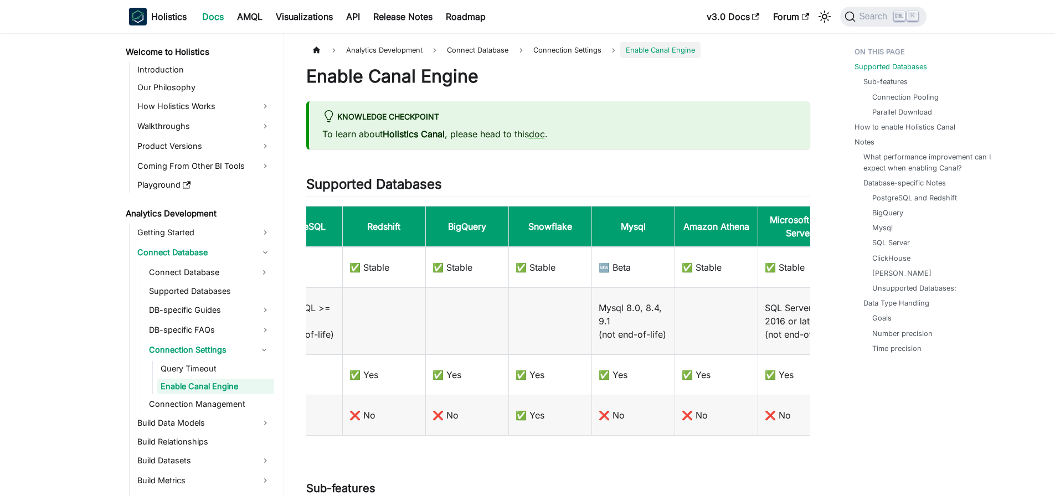 The image size is (1055, 496). What do you see at coordinates (928, 162) in the screenshot?
I see `a: What performance improvement can I expect when enabling Canal?` at bounding box center [928, 162].